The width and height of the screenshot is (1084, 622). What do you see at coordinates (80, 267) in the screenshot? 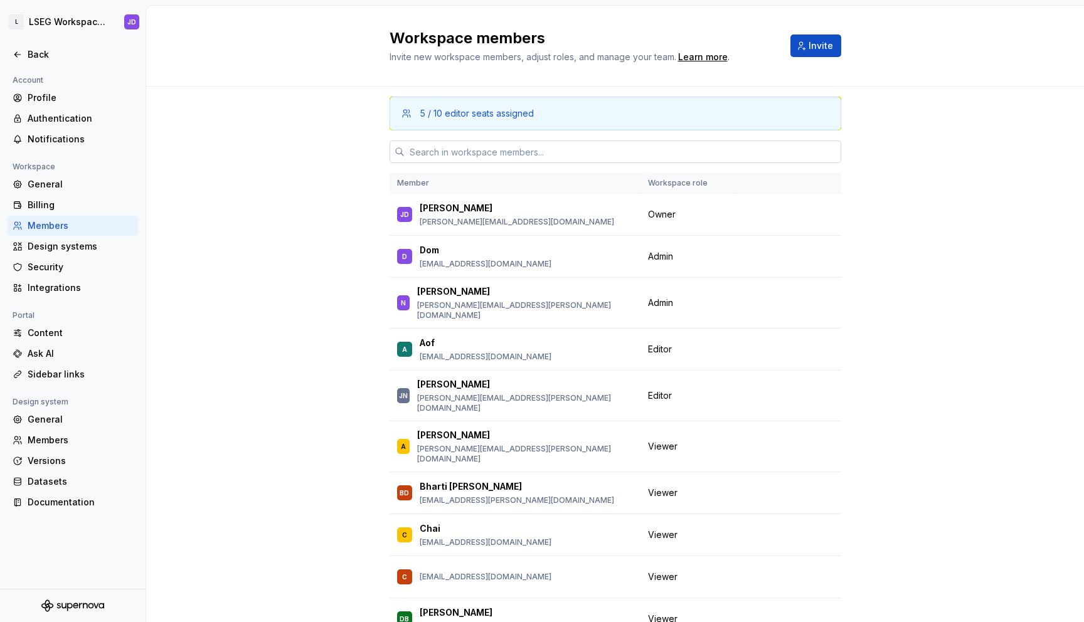
I see `div: Security` at bounding box center [80, 267].